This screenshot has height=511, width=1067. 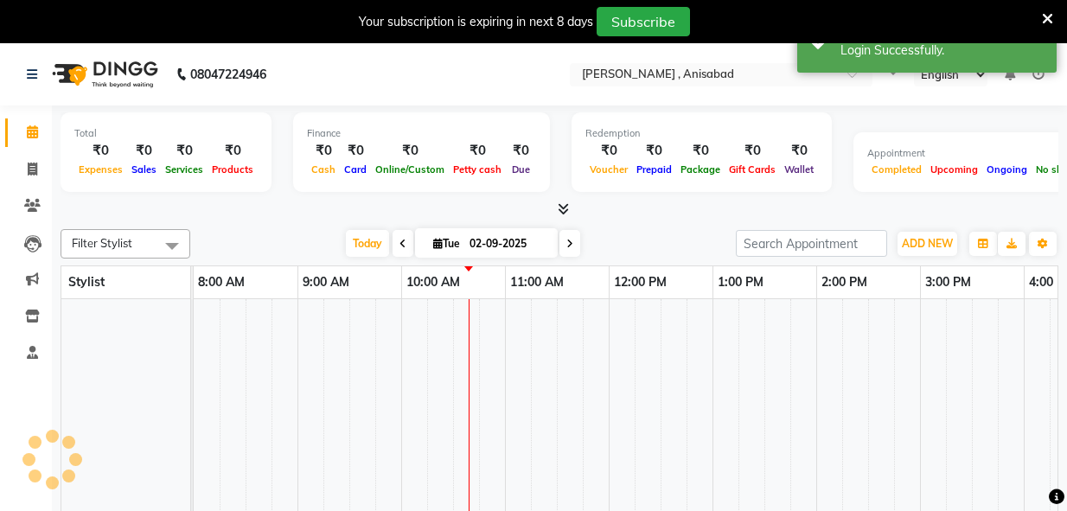 I want to click on span: Petty cash, so click(x=478, y=170).